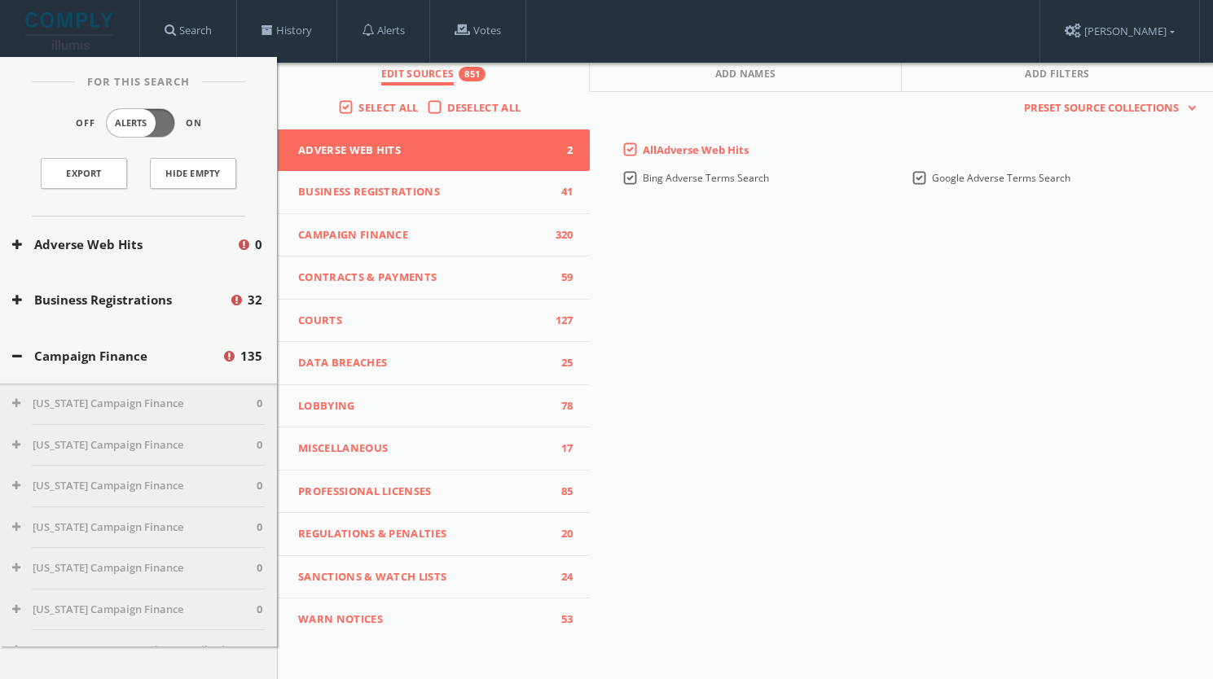  Describe the element at coordinates (71, 31) in the screenshot. I see `img: illumis` at that location.